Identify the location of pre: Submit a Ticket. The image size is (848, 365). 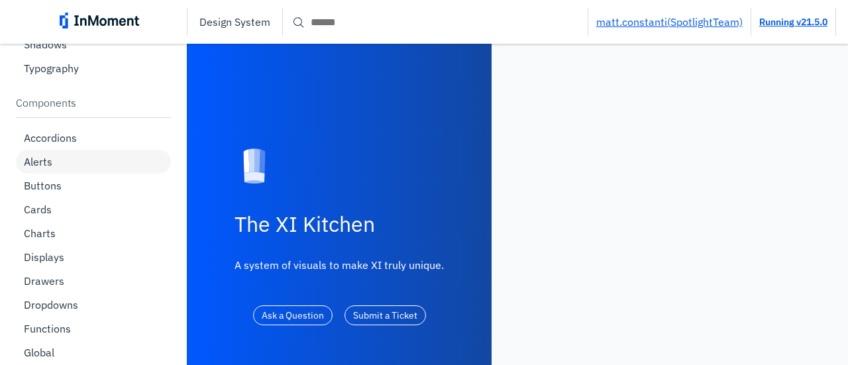
(385, 315).